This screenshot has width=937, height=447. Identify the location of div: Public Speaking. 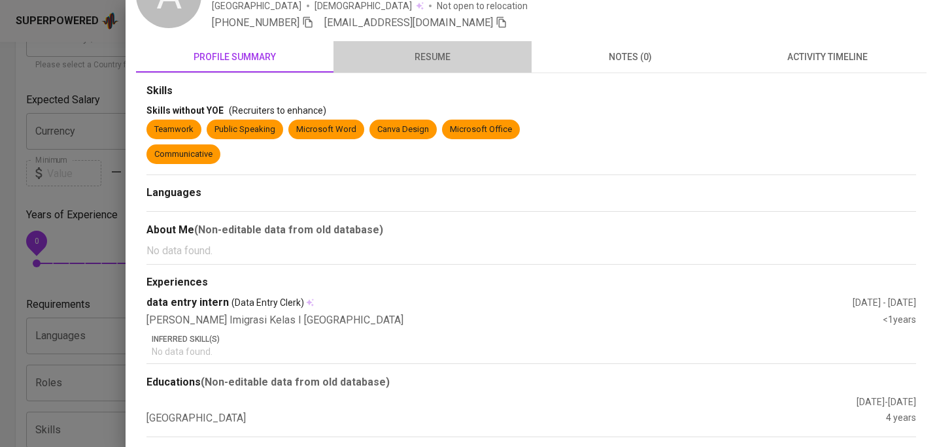
(244, 129).